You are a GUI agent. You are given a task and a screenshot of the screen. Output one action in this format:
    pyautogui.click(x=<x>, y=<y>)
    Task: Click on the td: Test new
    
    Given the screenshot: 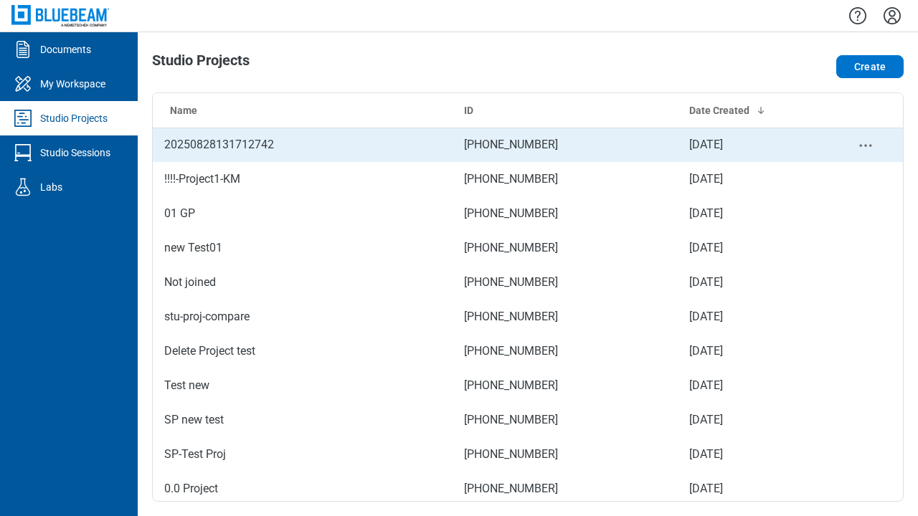 What is the action you would take?
    pyautogui.click(x=303, y=386)
    